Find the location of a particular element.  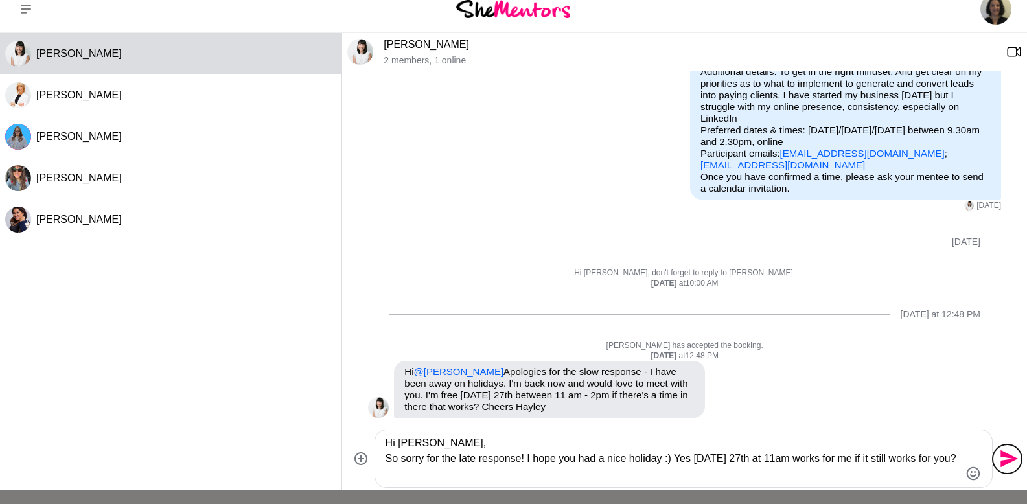

div: Mona Swarup is located at coordinates (18, 137).